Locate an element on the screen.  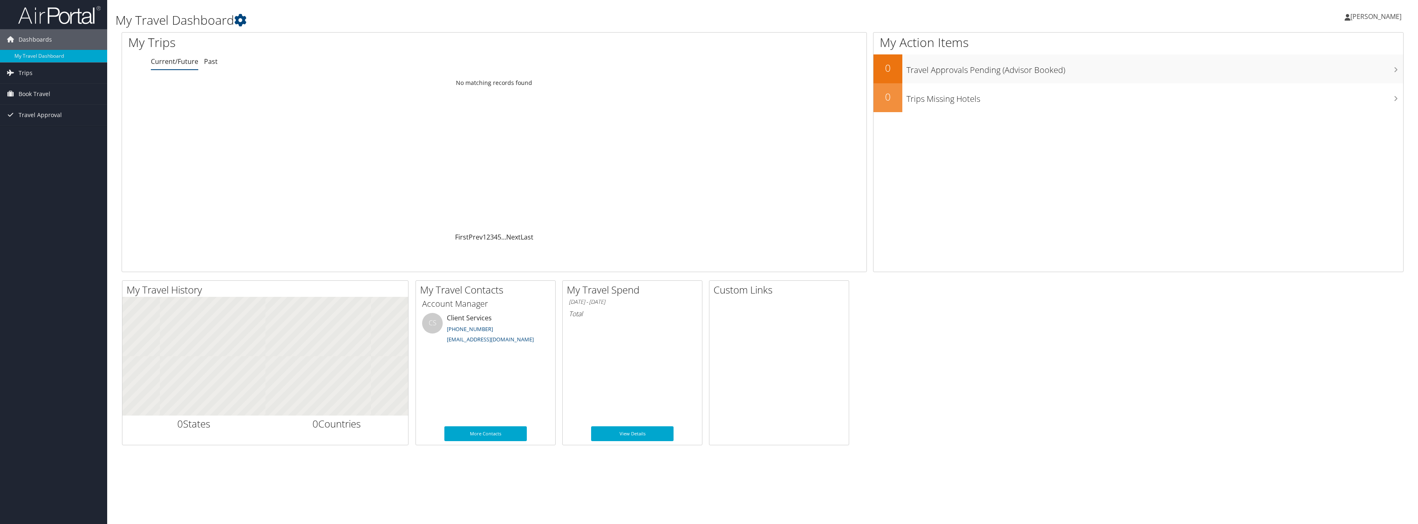
img: airportal-logo.png is located at coordinates (59, 15).